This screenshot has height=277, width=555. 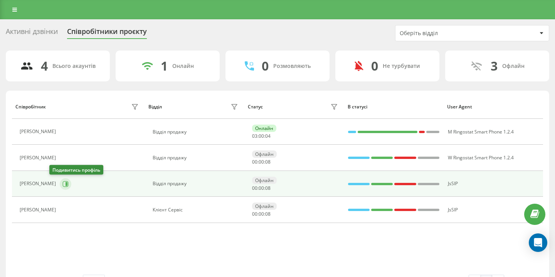 What do you see at coordinates (481, 131) in the screenshot?
I see `span: M Ringostat Smart Phone 1.2.4` at bounding box center [481, 131].